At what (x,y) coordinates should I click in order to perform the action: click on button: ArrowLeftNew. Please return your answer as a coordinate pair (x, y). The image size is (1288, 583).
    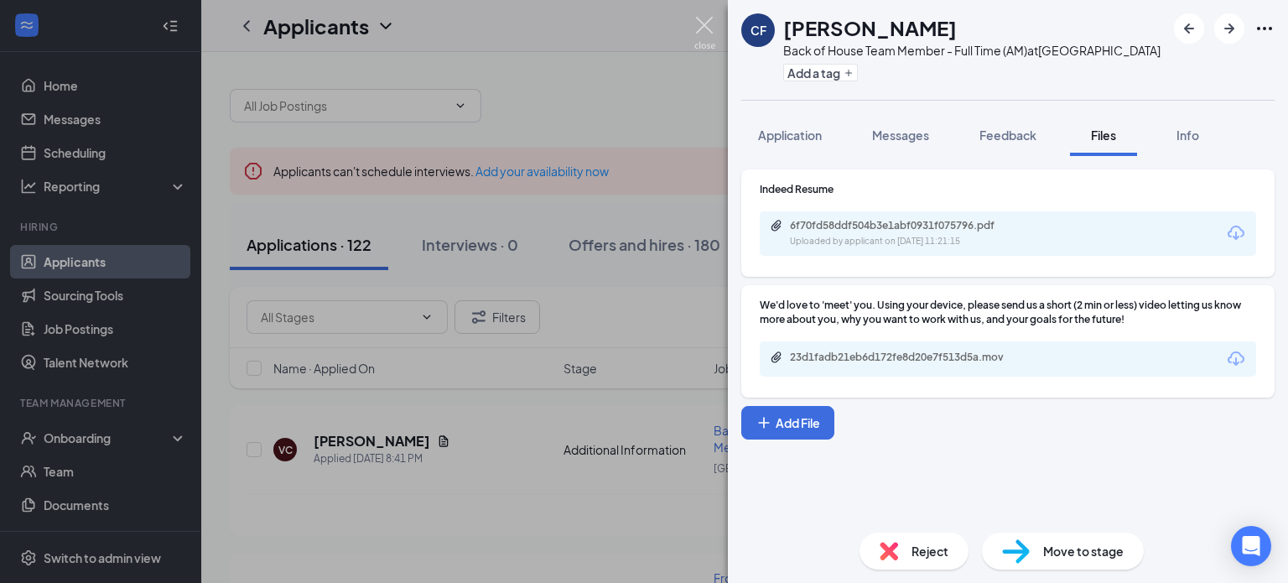
    Looking at the image, I should click on (1189, 29).